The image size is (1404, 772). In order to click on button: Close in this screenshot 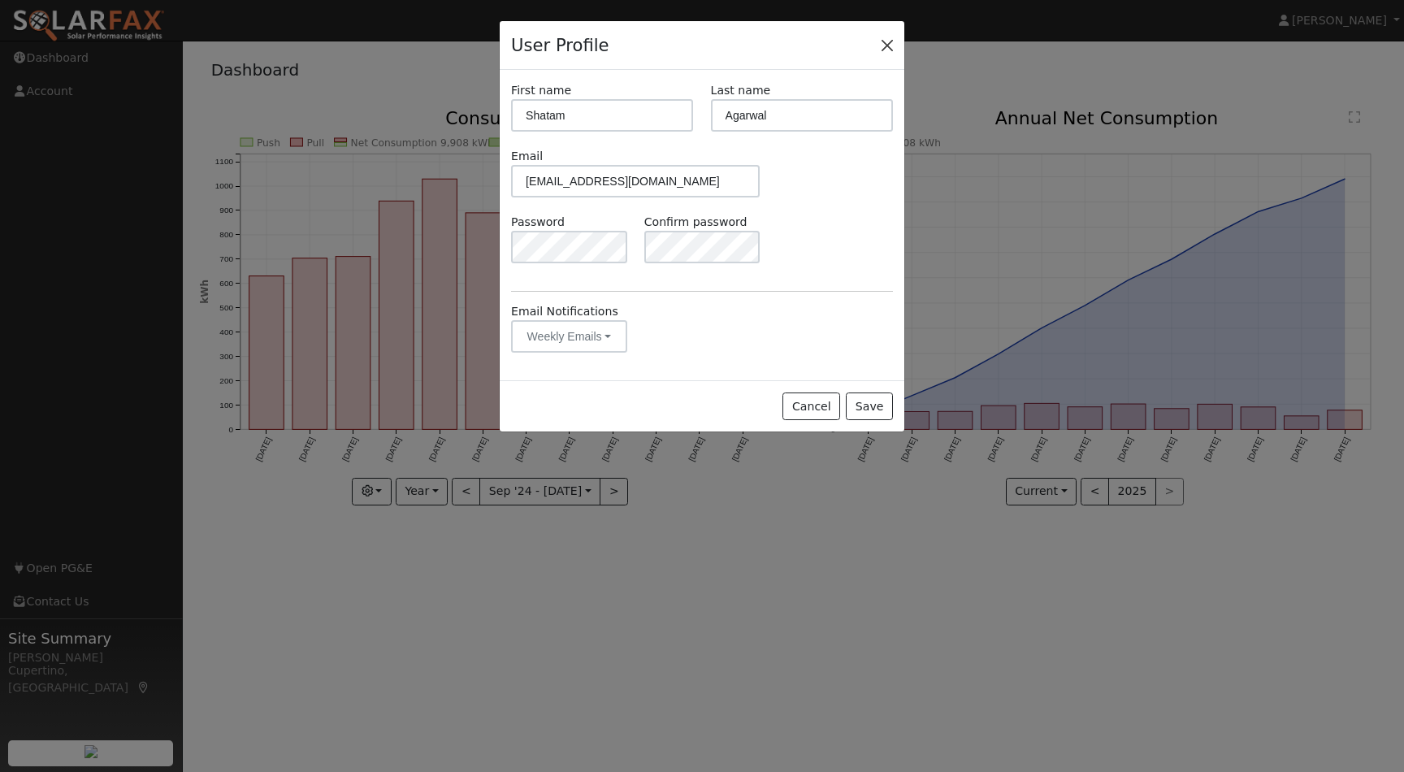, I will do `click(887, 45)`.